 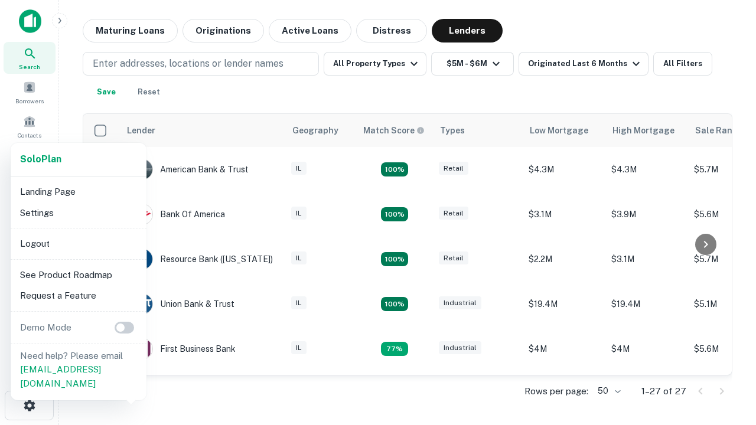 What do you see at coordinates (41, 159) in the screenshot?
I see `strong: Solo Plan` at bounding box center [41, 159].